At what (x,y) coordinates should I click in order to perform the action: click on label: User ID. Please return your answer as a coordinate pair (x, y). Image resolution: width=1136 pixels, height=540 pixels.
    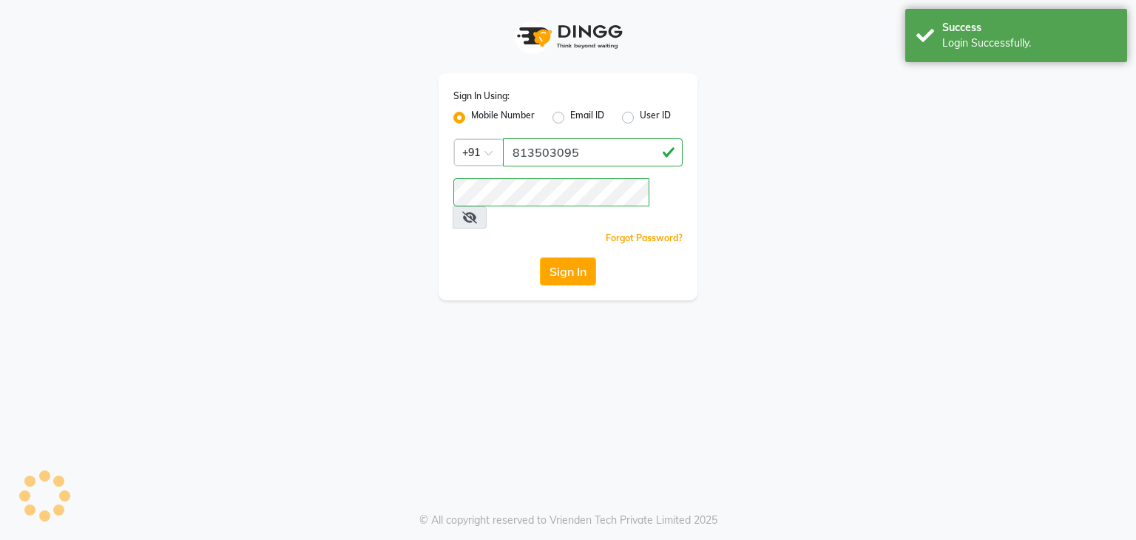
    Looking at the image, I should click on (656, 118).